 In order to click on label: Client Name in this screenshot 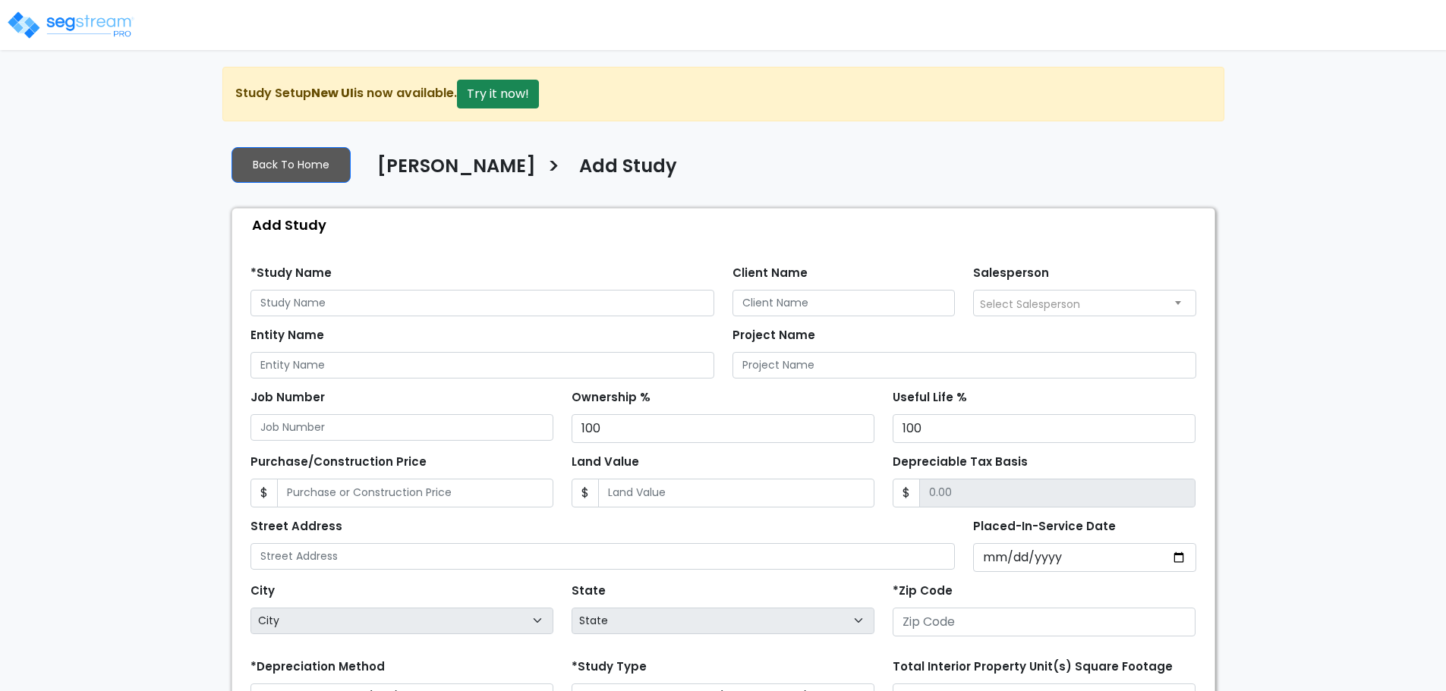, I will do `click(770, 273)`.